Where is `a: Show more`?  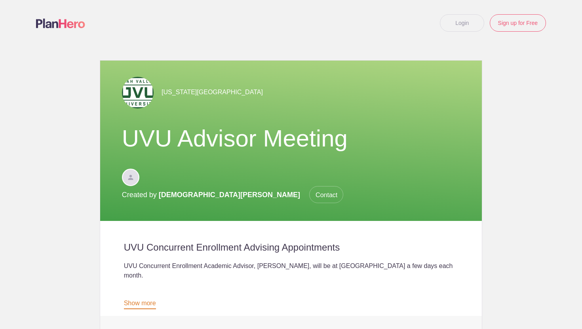
a: Show more is located at coordinates (140, 304).